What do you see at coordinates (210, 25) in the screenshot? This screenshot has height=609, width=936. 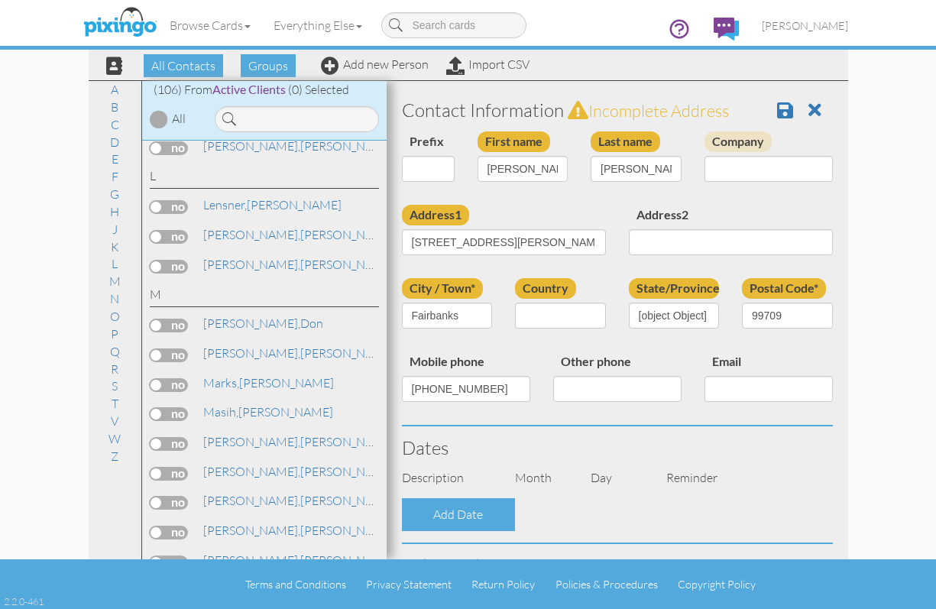 I see `a: Browse Cards` at bounding box center [210, 25].